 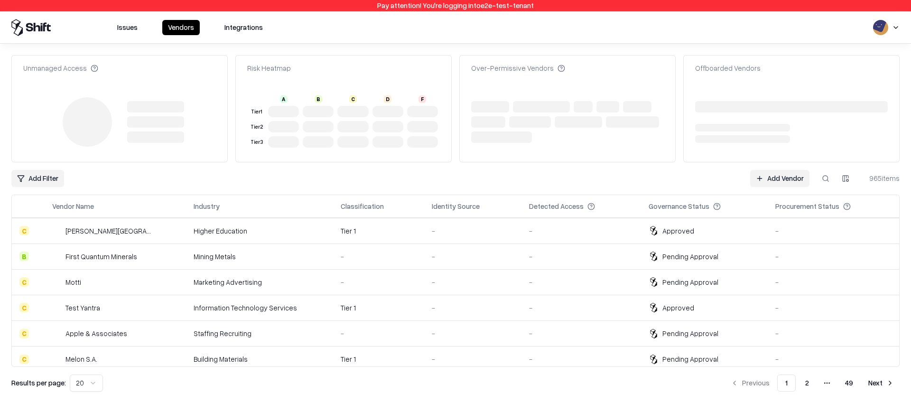 I want to click on img: Reichman University, so click(x=57, y=231).